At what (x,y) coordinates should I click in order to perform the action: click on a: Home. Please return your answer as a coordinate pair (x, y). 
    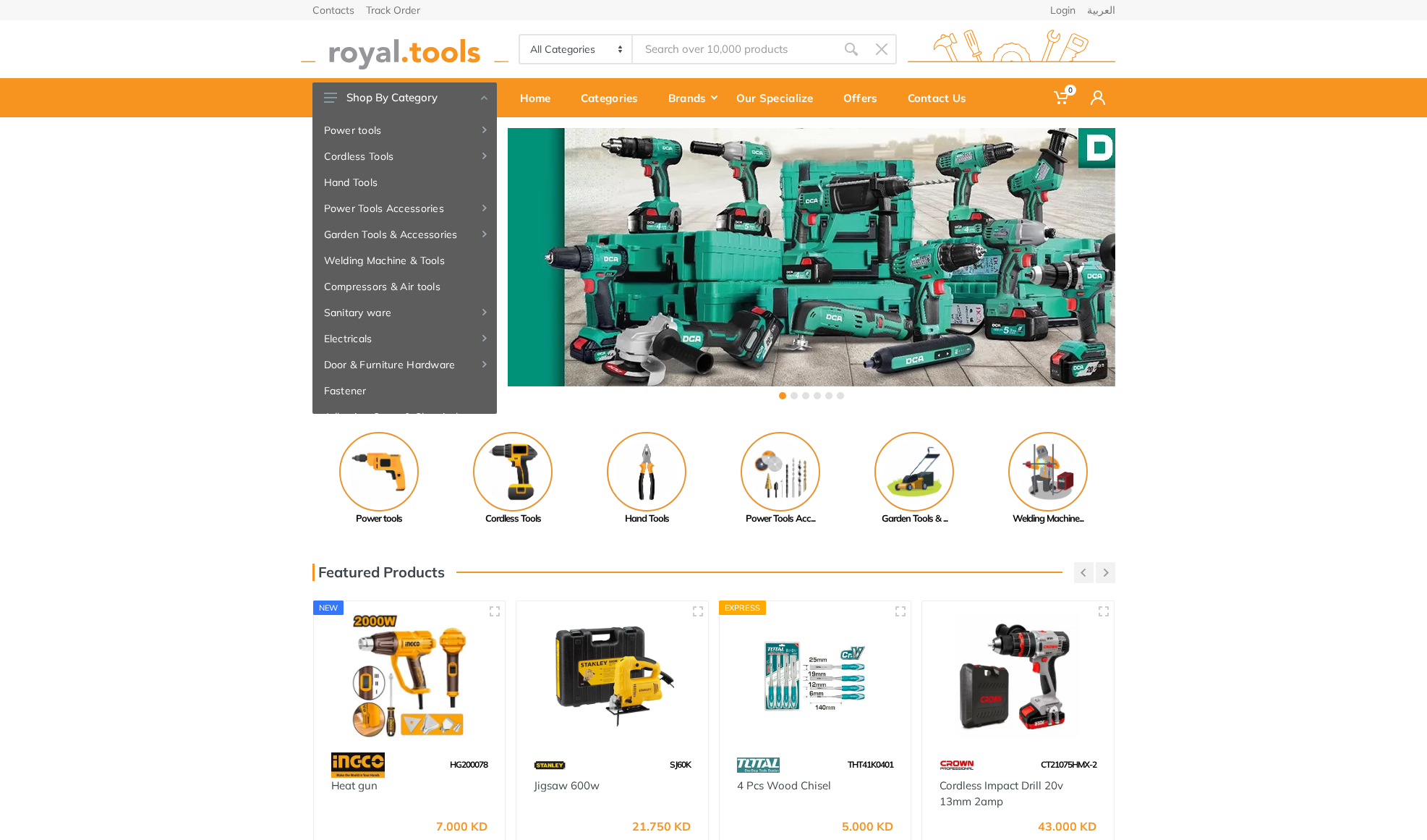
    Looking at the image, I should click on (541, 97).